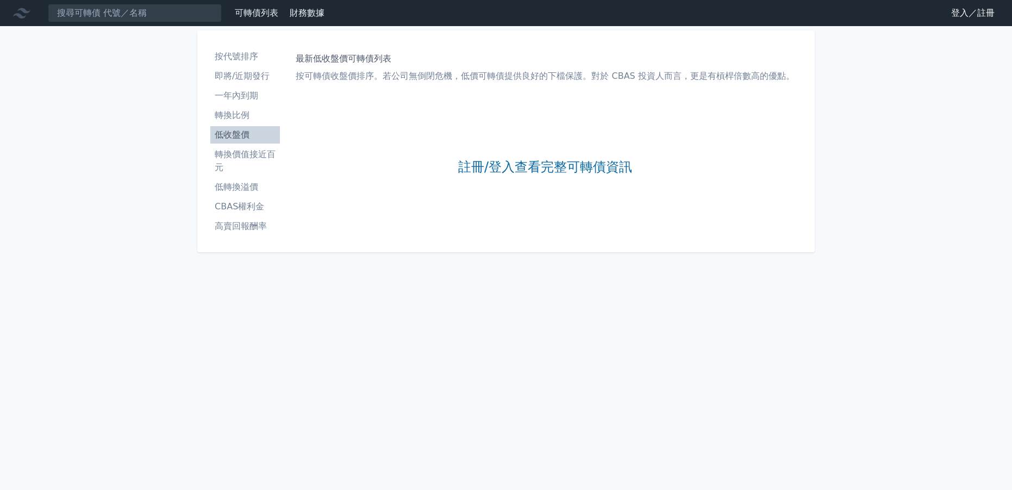 Image resolution: width=1012 pixels, height=490 pixels. I want to click on li: 一年內到期, so click(245, 96).